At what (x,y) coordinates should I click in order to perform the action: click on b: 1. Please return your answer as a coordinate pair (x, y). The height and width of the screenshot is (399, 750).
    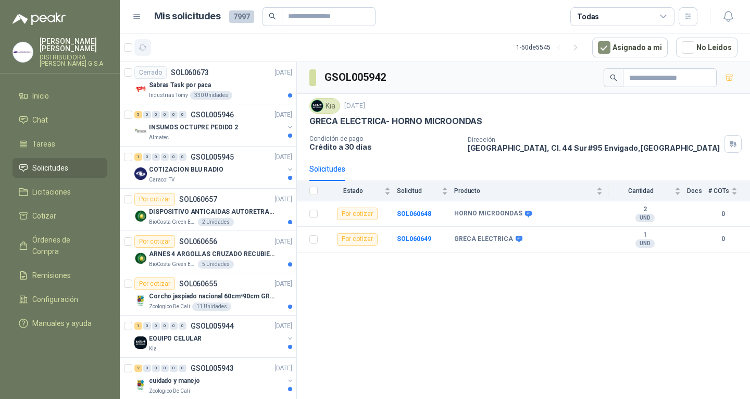
    Looking at the image, I should click on (645, 235).